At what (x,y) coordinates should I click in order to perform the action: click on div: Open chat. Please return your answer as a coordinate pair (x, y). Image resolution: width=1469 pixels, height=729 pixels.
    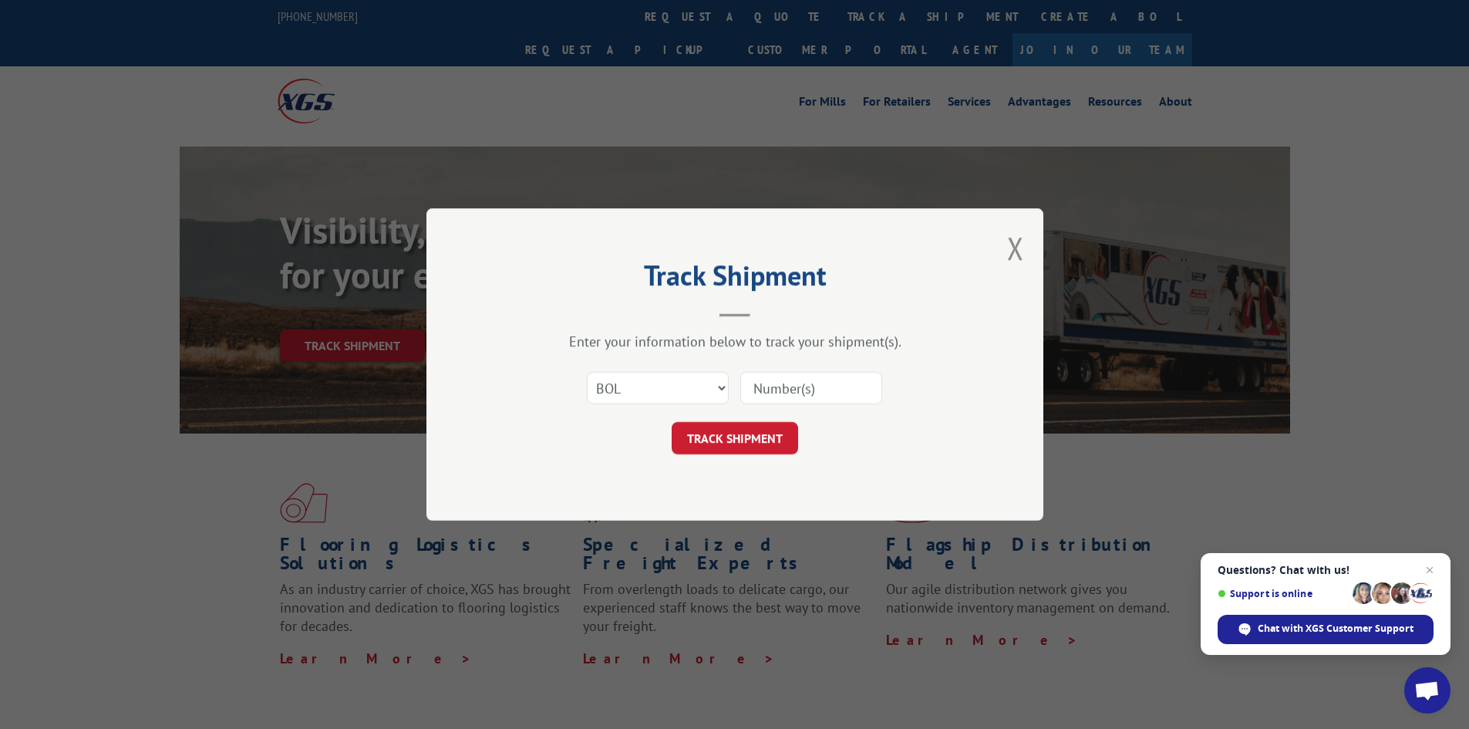
    Looking at the image, I should click on (1427, 690).